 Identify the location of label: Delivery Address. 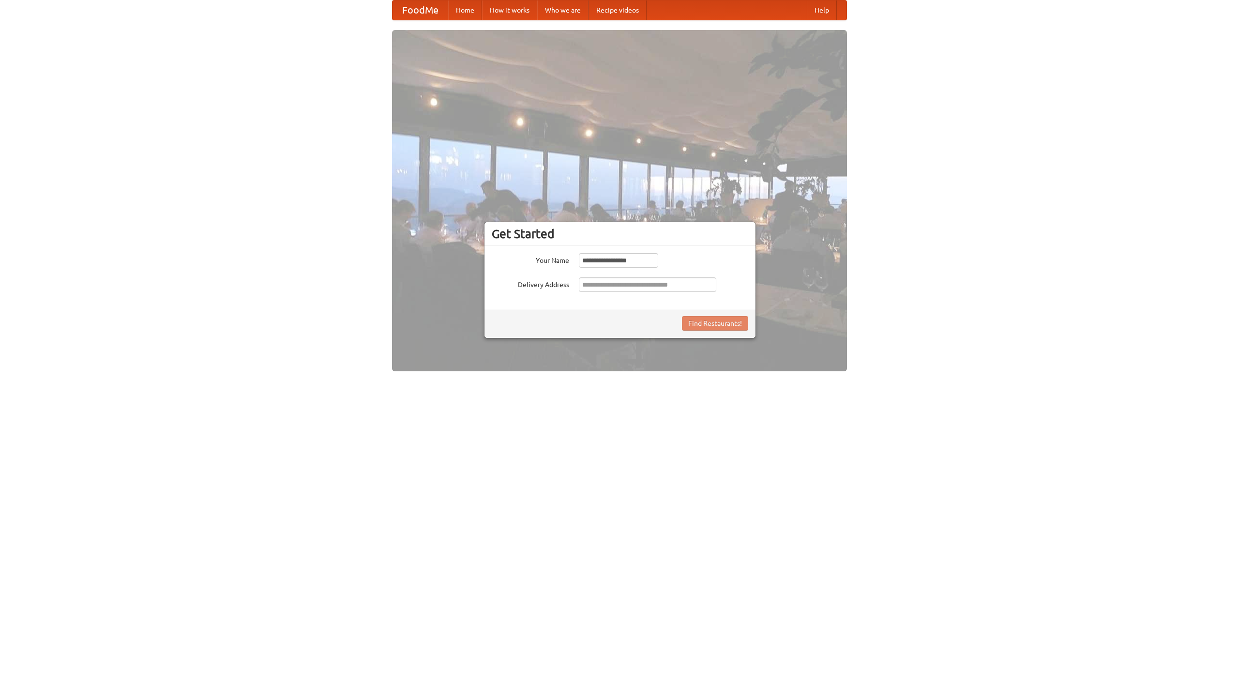
(531, 283).